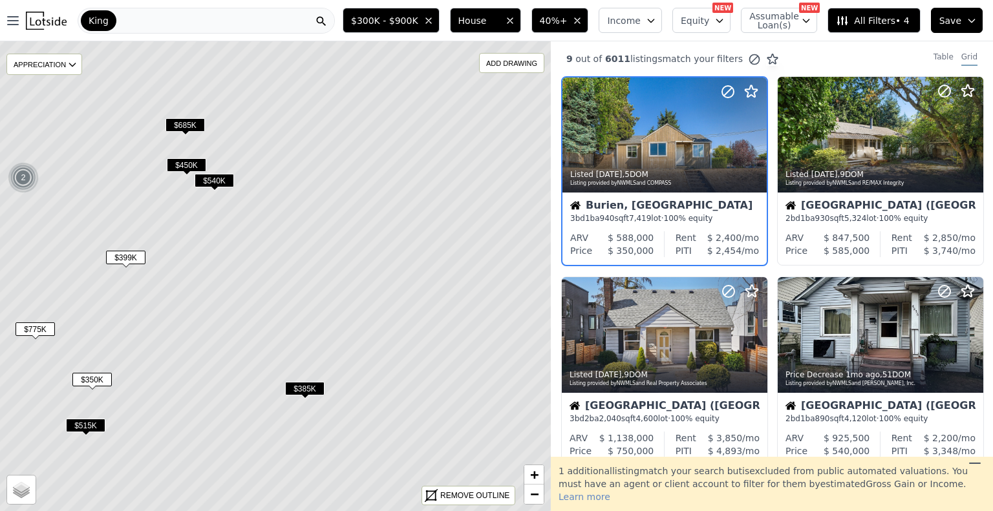 The height and width of the screenshot is (511, 993). Describe the element at coordinates (214, 183) in the screenshot. I see `div: $540K` at that location.